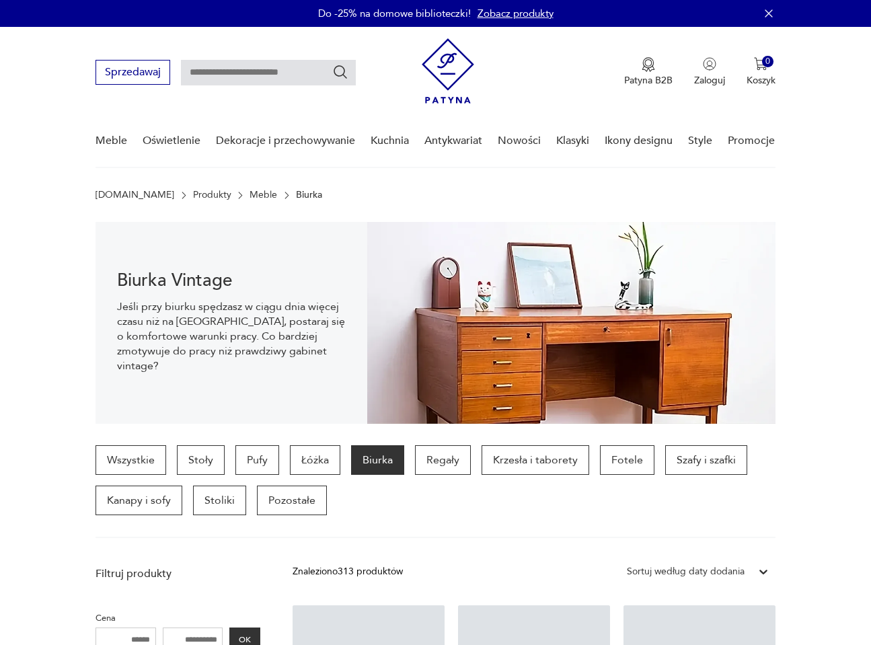 The height and width of the screenshot is (645, 871). What do you see at coordinates (751, 141) in the screenshot?
I see `a: Promocje` at bounding box center [751, 141].